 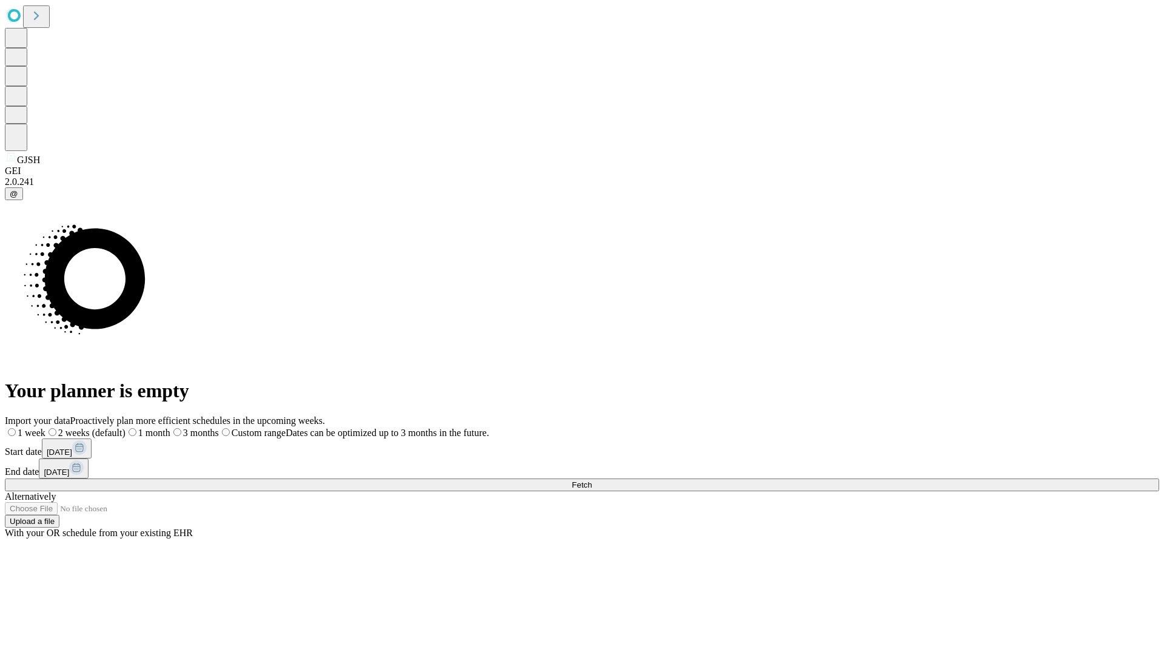 I want to click on span: 1 week, so click(x=32, y=432).